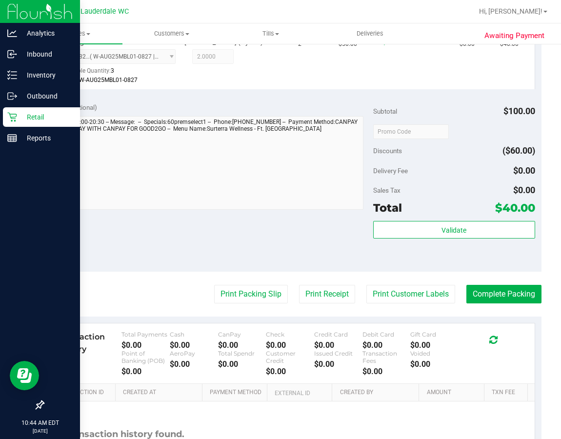 The height and width of the screenshot is (439, 561). I want to click on th: External ID, so click(299, 393).